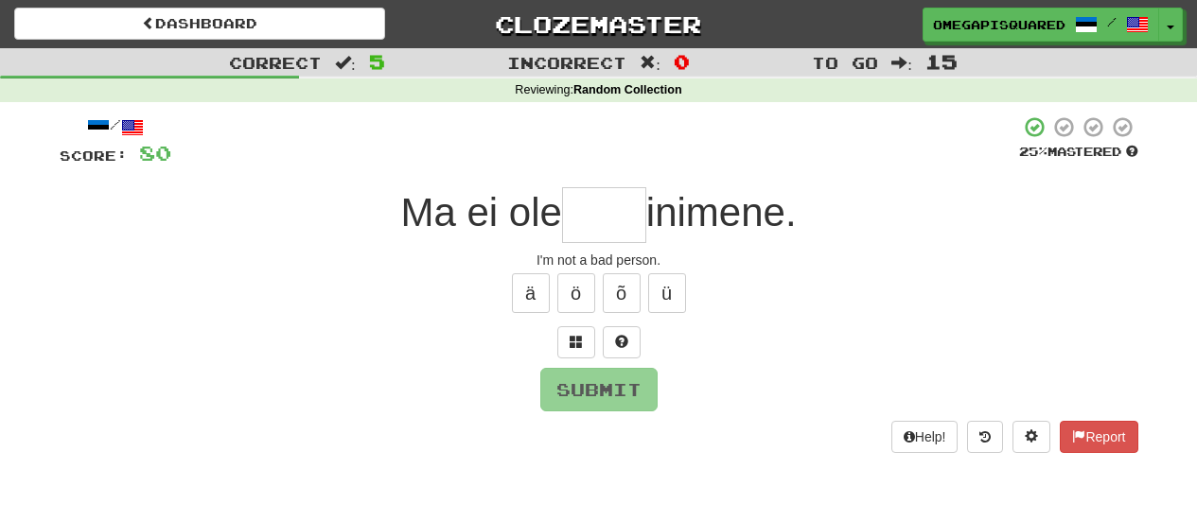 Image resolution: width=1197 pixels, height=521 pixels. What do you see at coordinates (1041, 25) in the screenshot?
I see `a: OmegaPiSquared /` at bounding box center [1041, 25].